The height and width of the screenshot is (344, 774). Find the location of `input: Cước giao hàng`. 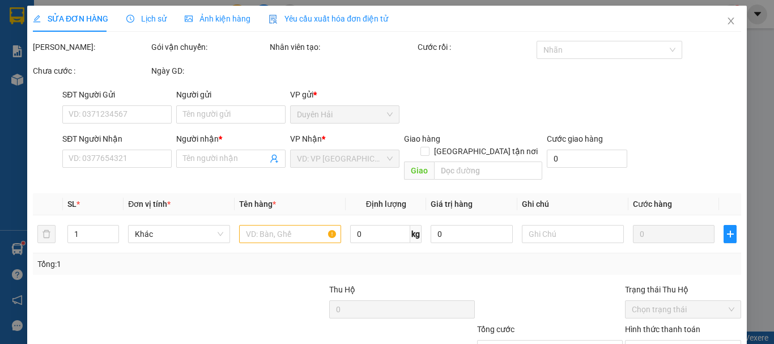

input: Cước giao hàng is located at coordinates (586, 159).